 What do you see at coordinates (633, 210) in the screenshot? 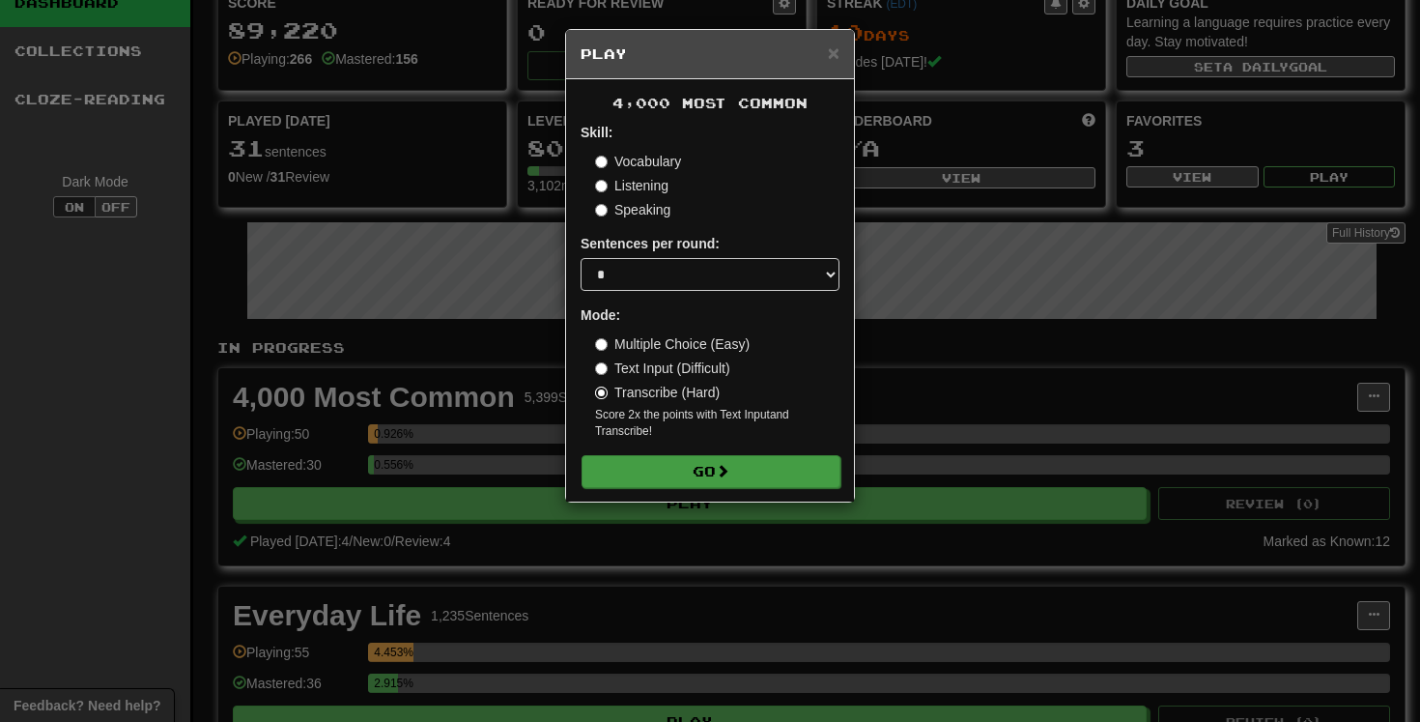
I see `label: Speaking` at bounding box center [633, 210].